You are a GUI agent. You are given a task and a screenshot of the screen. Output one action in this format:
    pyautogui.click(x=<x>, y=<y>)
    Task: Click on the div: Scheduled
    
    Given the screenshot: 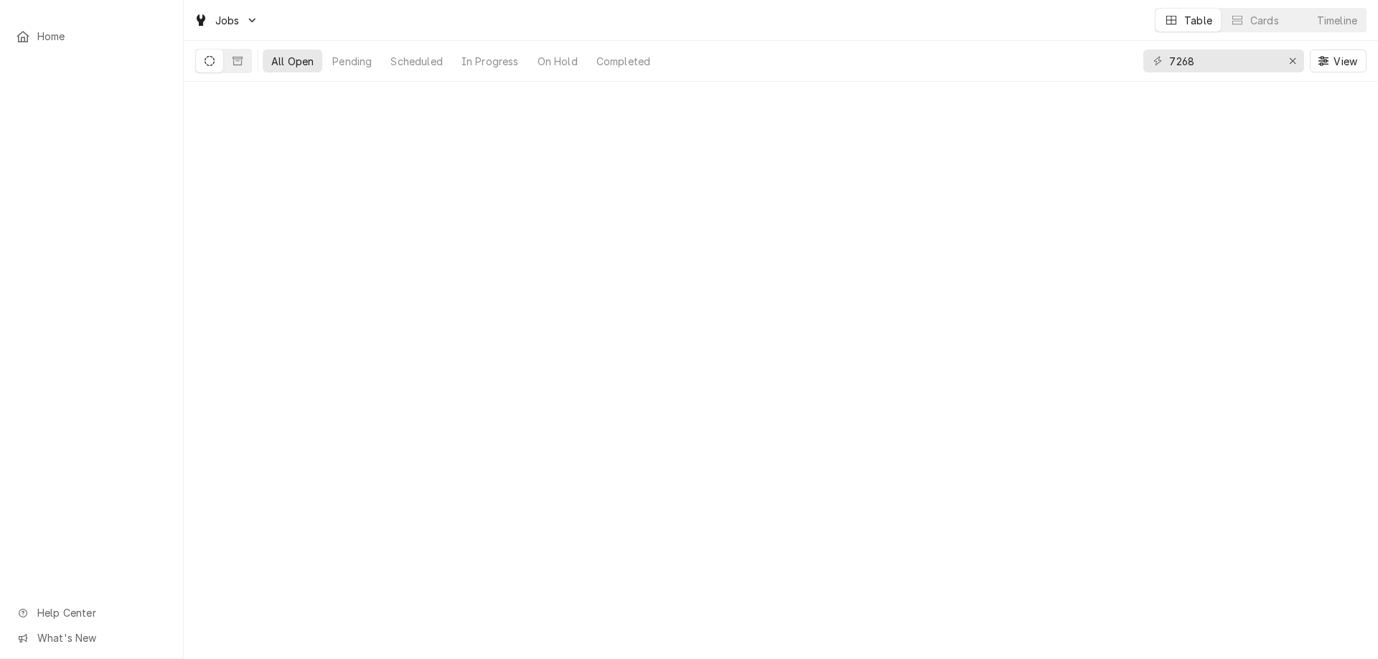 What is the action you would take?
    pyautogui.click(x=416, y=61)
    